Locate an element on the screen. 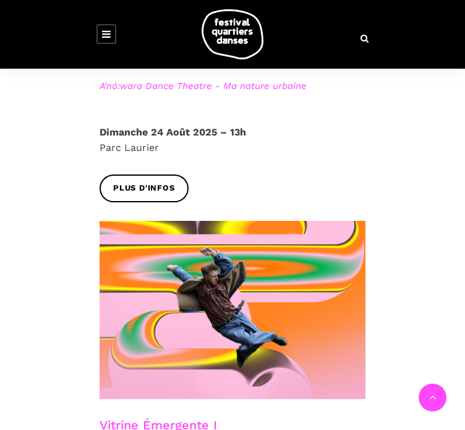  p: Parc Laurier is located at coordinates (232, 140).